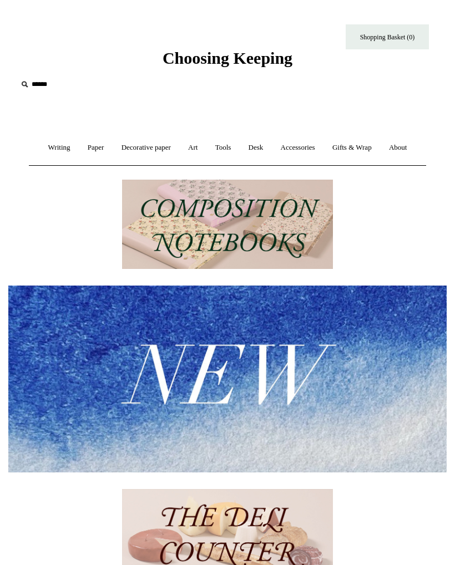  Describe the element at coordinates (228, 58) in the screenshot. I see `span: Choosing Keeping` at that location.